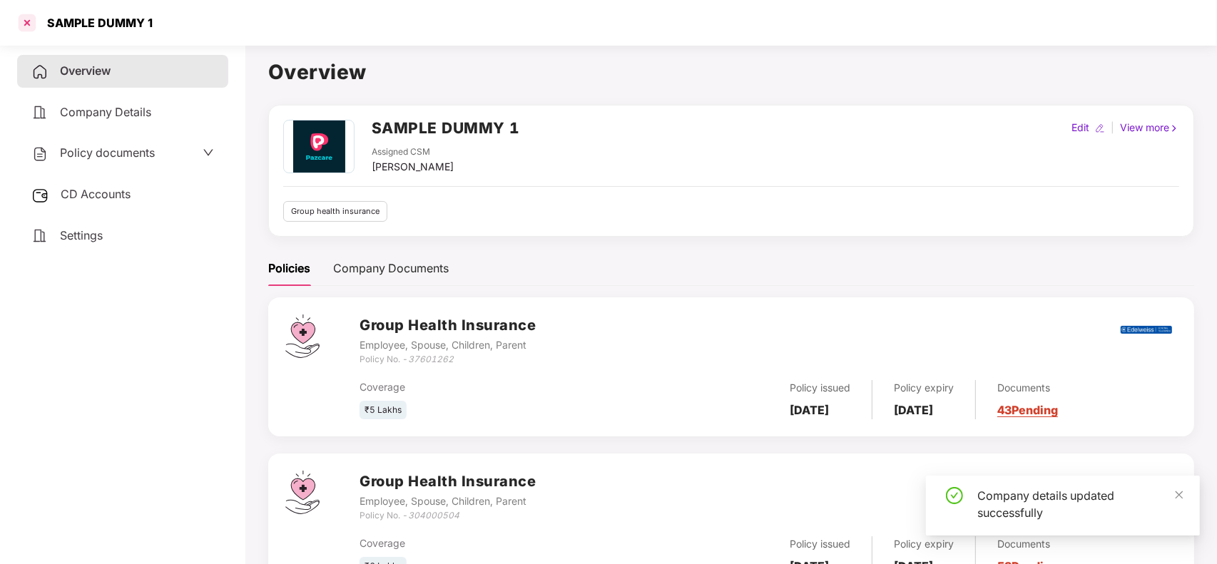 This screenshot has height=564, width=1217. I want to click on img: edel.png, so click(1146, 329).